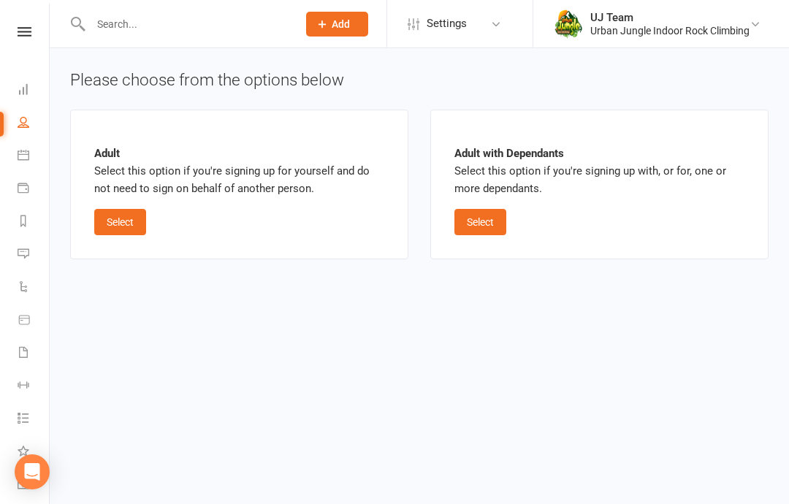 Image resolution: width=789 pixels, height=504 pixels. What do you see at coordinates (239, 171) in the screenshot?
I see `p: Select this option if you're signing up for yourself and do not need to sign on behalf of another...` at bounding box center [239, 171].